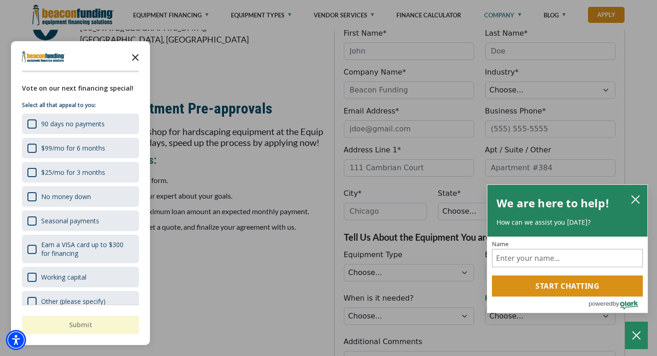  What do you see at coordinates (616, 303) in the screenshot?
I see `span: by` at bounding box center [616, 303].